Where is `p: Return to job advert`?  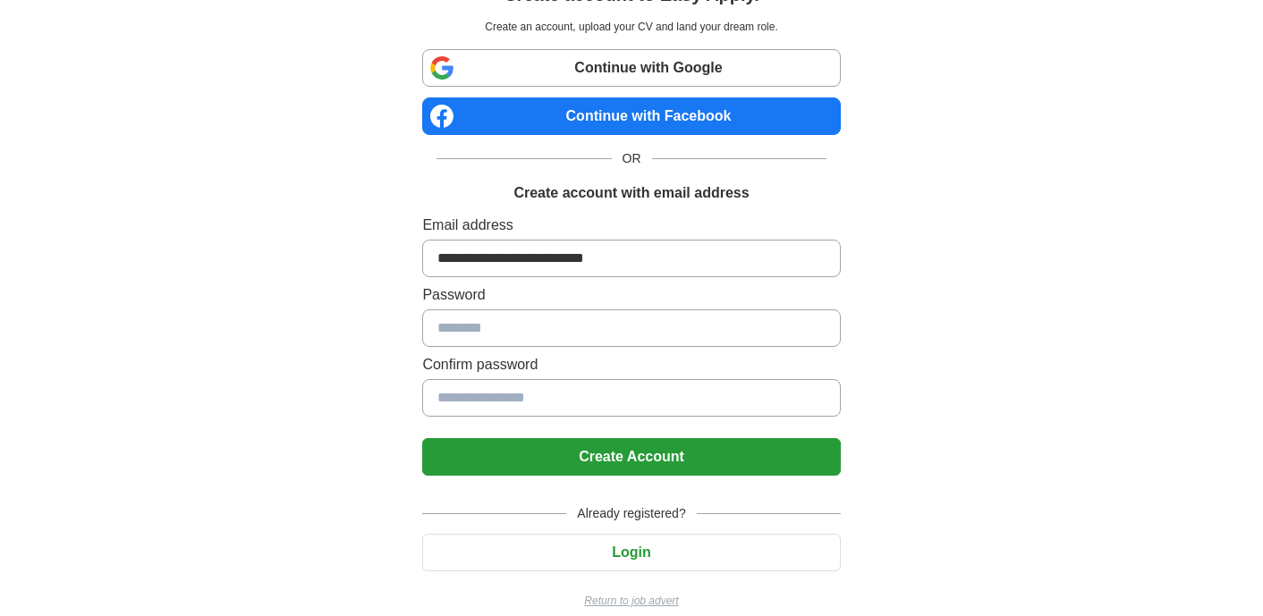
p: Return to job advert is located at coordinates (631, 601).